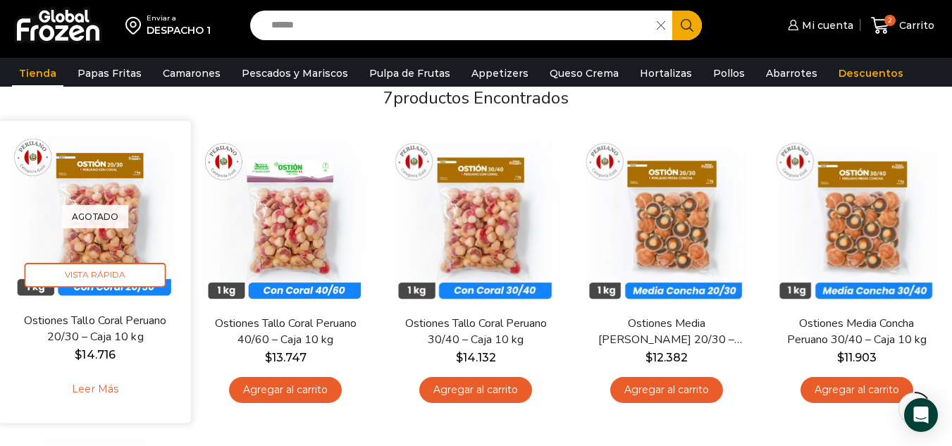  I want to click on bdi: 12.382, so click(667, 357).